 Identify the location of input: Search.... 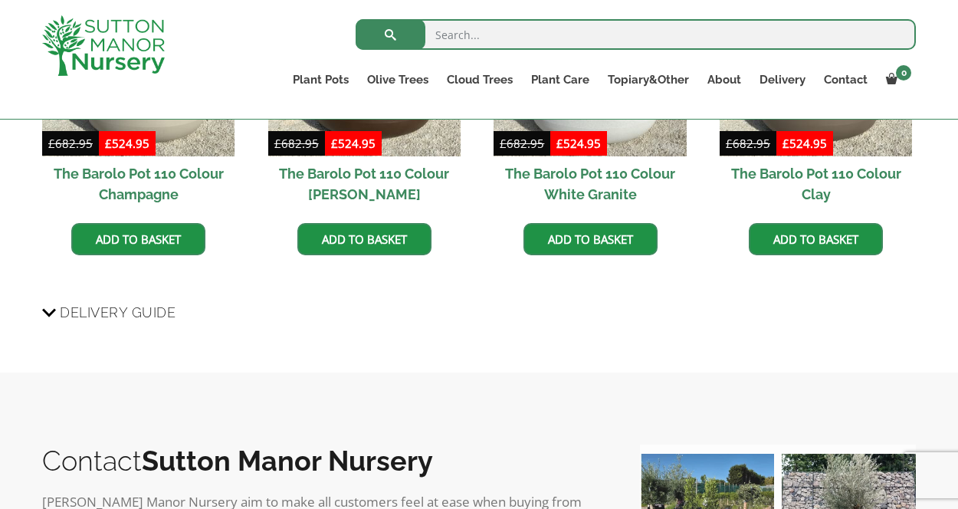
(635, 34).